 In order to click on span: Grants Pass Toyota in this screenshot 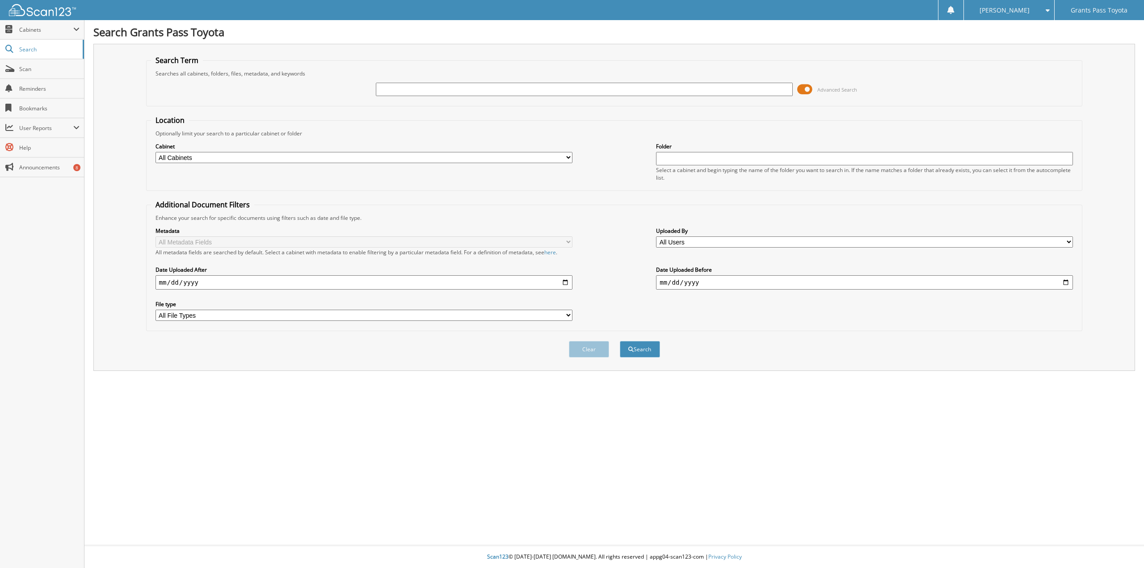, I will do `click(1099, 10)`.